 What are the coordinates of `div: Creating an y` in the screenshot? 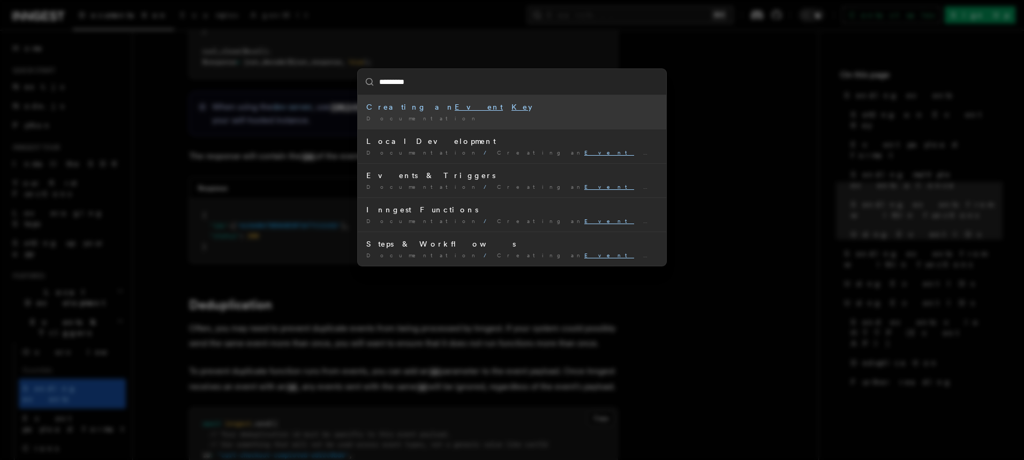 It's located at (512, 107).